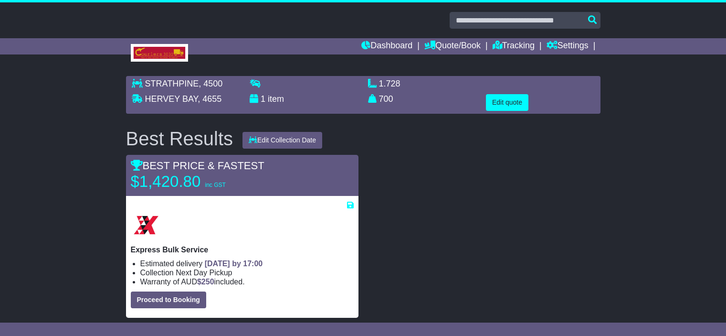  What do you see at coordinates (210, 99) in the screenshot?
I see `span: , 4655` at bounding box center [210, 99].